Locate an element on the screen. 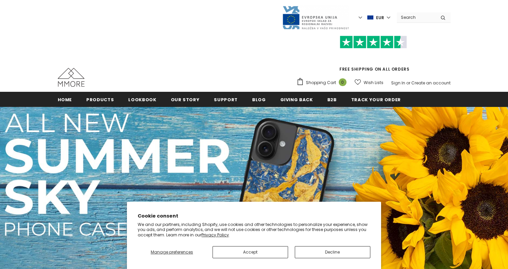 This screenshot has height=269, width=508. span: Giving back is located at coordinates (296, 99).